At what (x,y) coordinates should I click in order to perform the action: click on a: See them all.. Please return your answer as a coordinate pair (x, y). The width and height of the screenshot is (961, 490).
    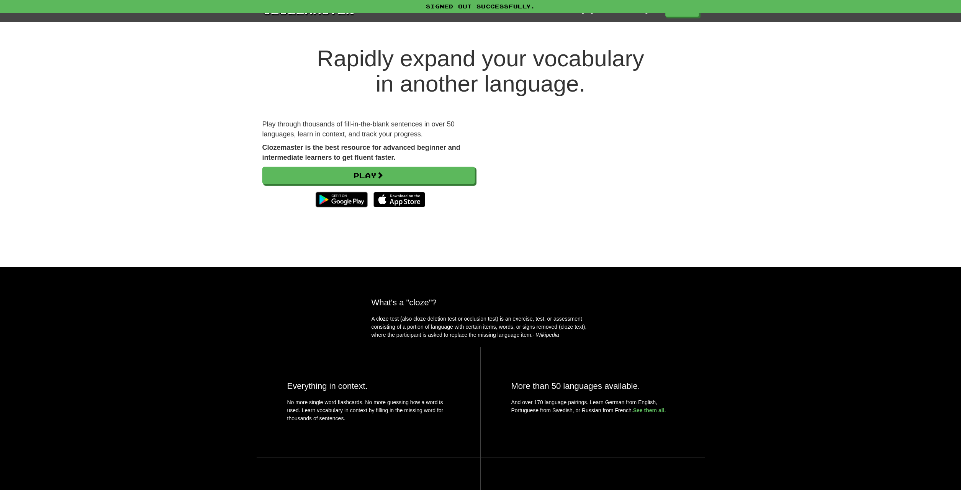
    Looking at the image, I should click on (649, 410).